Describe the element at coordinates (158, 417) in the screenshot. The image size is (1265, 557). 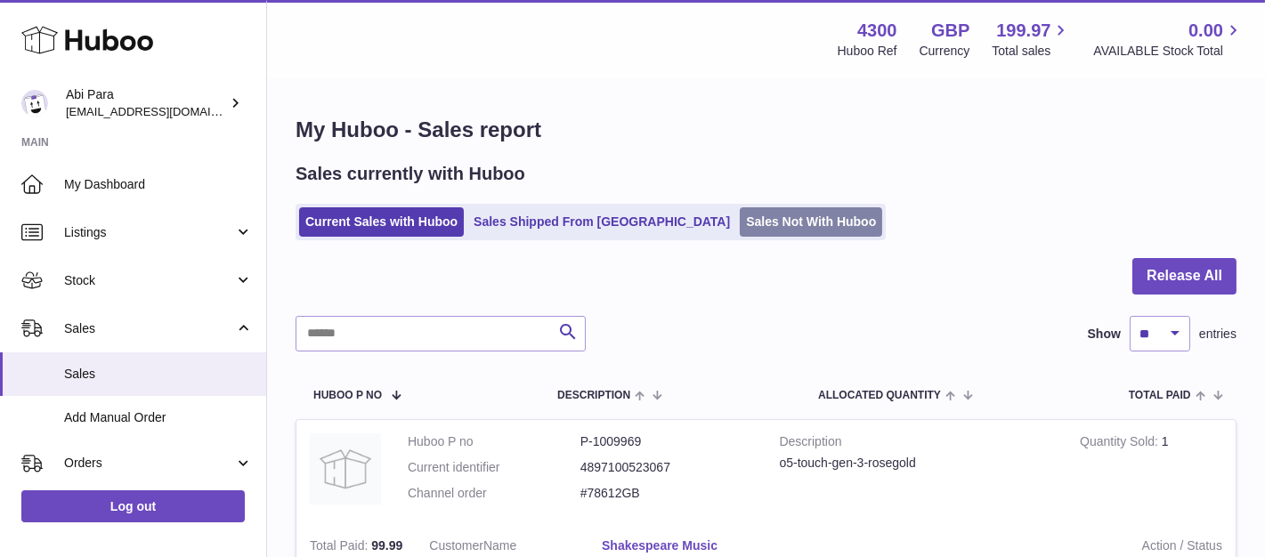
I see `span: Add Manual Order` at that location.